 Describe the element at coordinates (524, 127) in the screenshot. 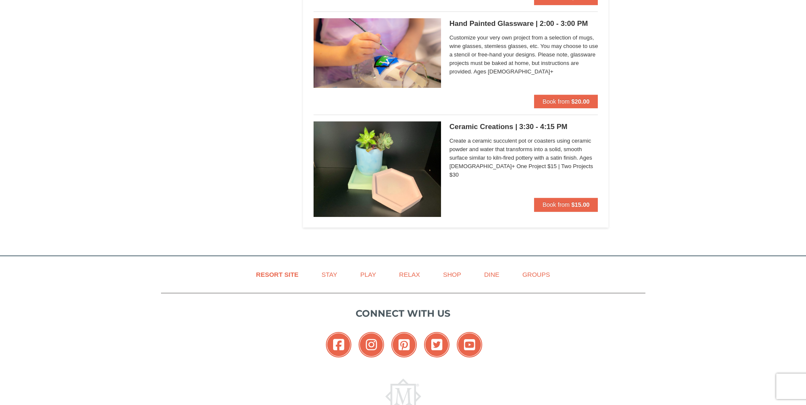

I see `h5: Ceramic Creations | 3:30 - 4:15 PM` at that location.